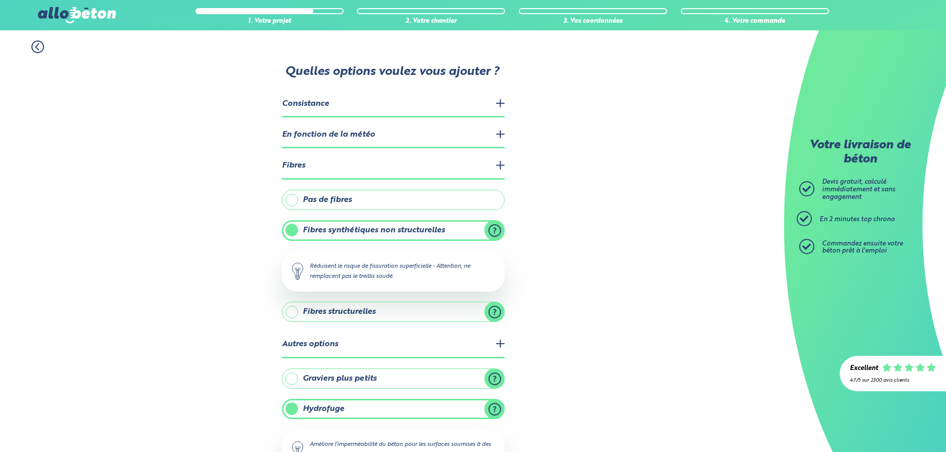  I want to click on label: Graviers plus petits, so click(393, 379).